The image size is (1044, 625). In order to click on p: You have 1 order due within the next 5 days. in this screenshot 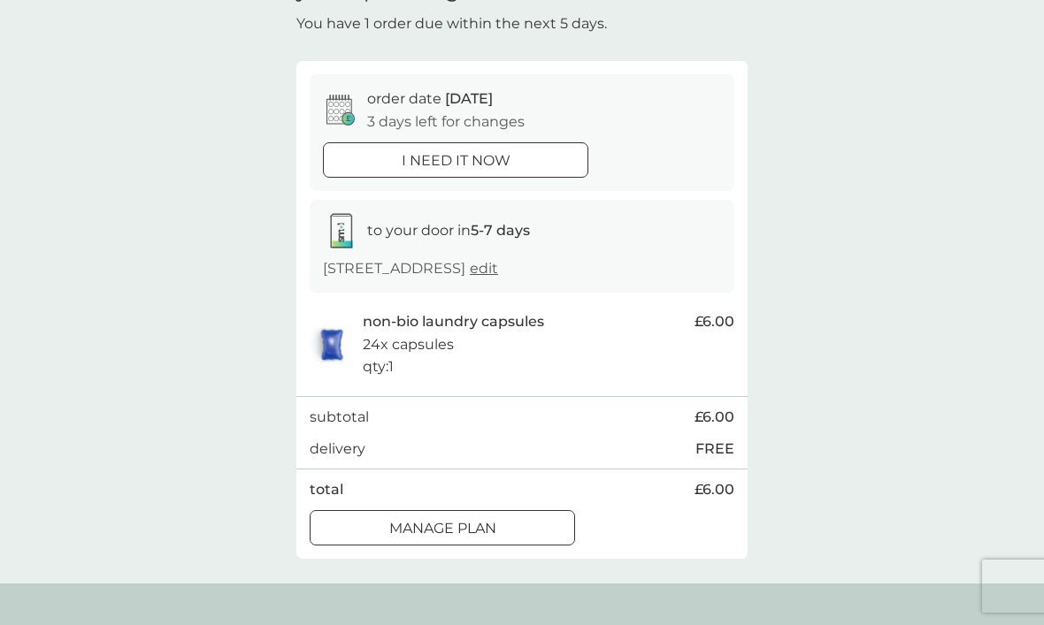, I will do `click(451, 24)`.